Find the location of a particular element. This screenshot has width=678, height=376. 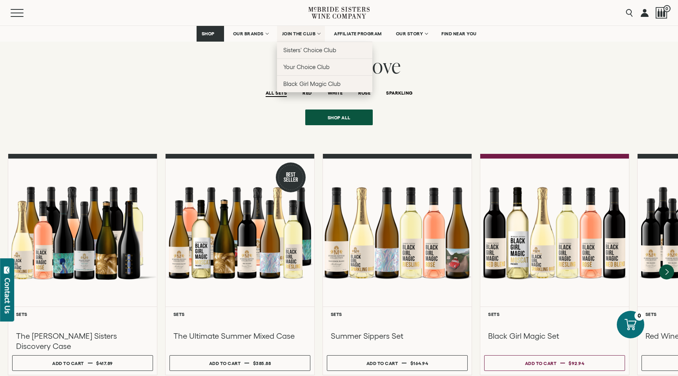

button: WHITE is located at coordinates (335, 93).